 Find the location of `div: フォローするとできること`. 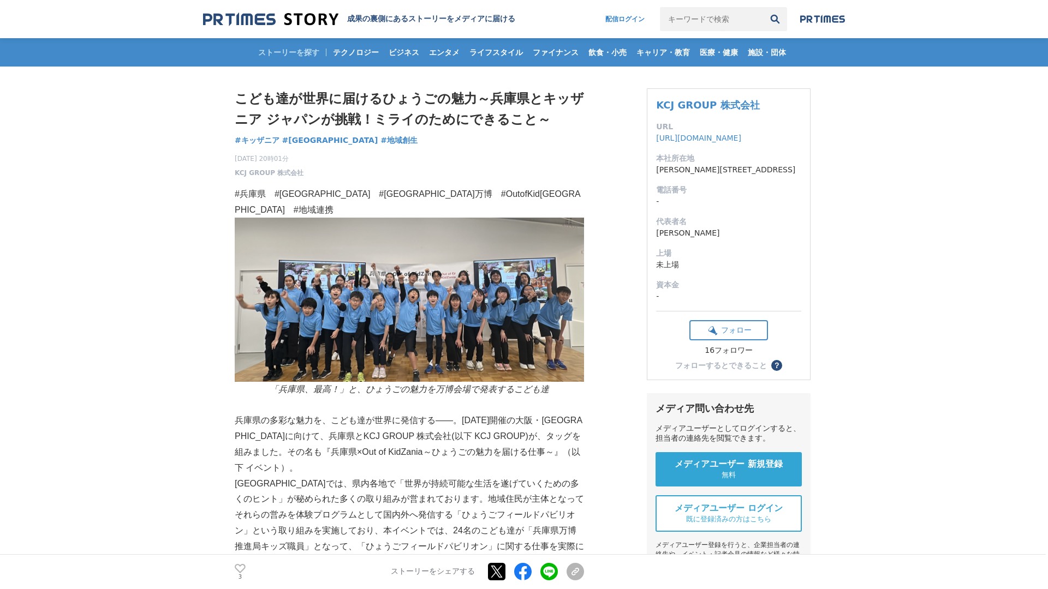

div: フォローするとできること is located at coordinates (721, 366).